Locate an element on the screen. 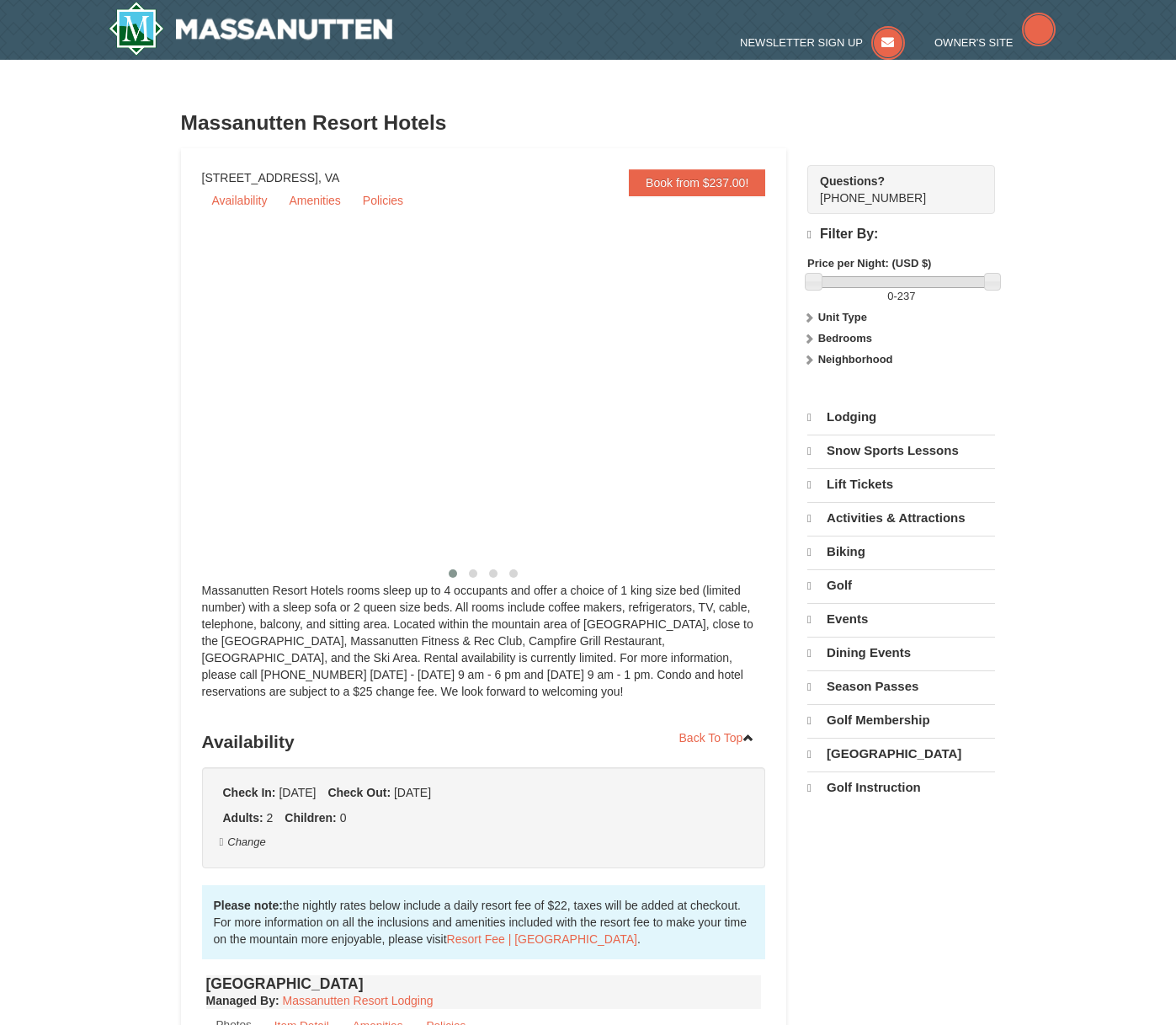 Image resolution: width=1176 pixels, height=1025 pixels. span: Newsletter Sign Up is located at coordinates (801, 43).